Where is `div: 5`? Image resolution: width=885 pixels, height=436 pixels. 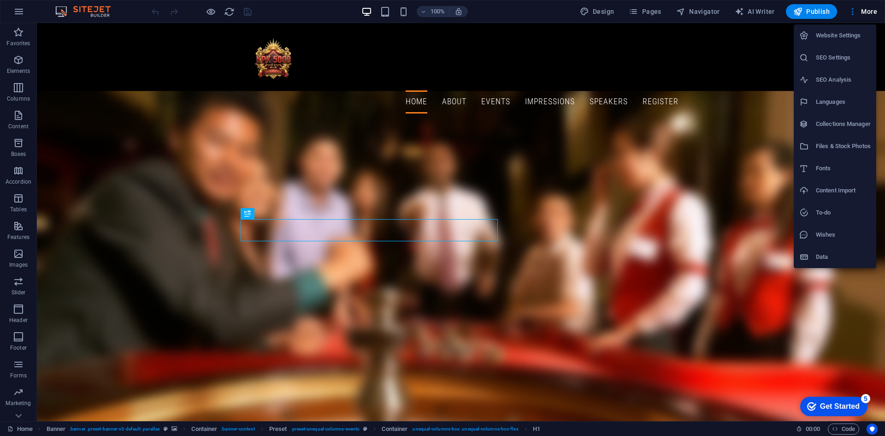 div: 5 is located at coordinates (73, 6).